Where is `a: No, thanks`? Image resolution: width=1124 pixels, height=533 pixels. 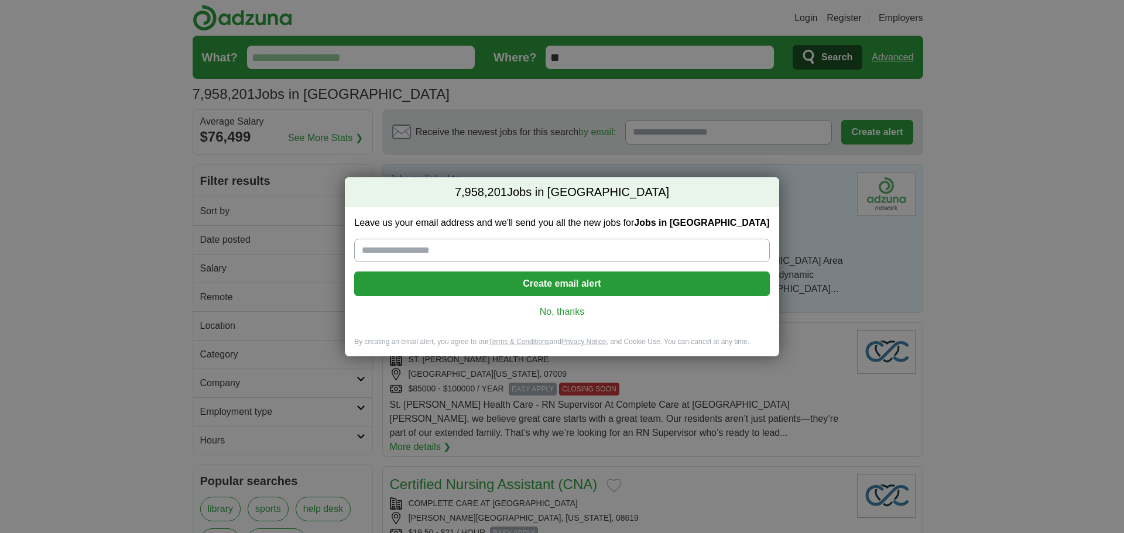 a: No, thanks is located at coordinates (561, 312).